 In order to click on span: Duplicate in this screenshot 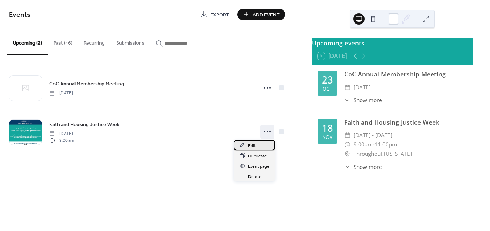, I will do `click(257, 156)`.